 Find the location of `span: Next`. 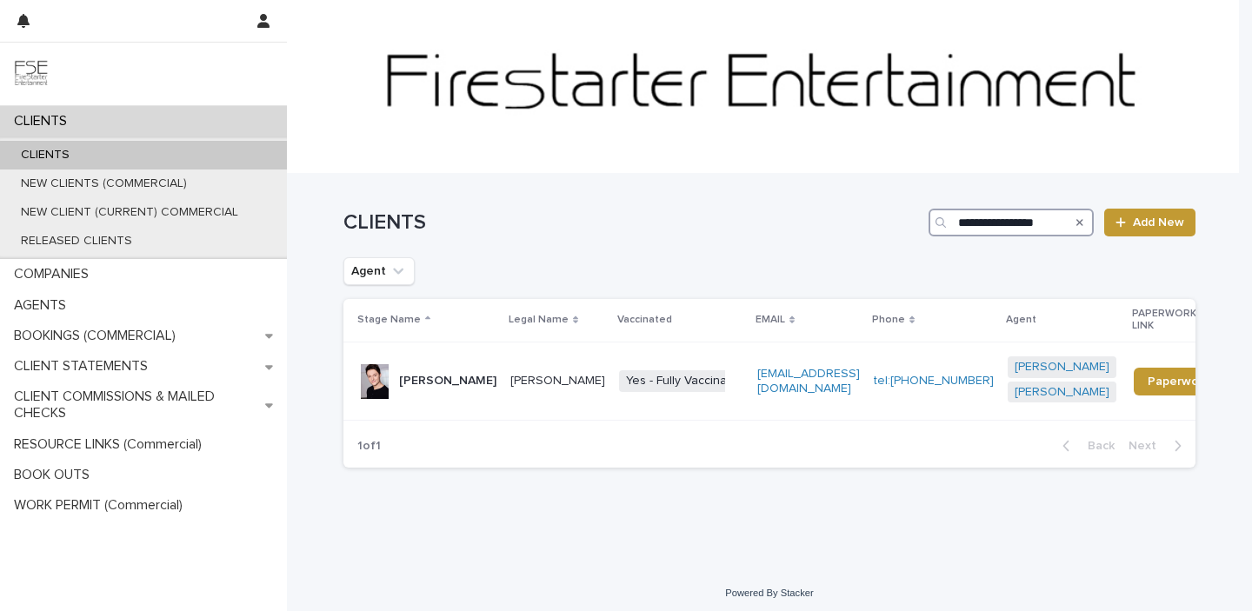

span: Next is located at coordinates (1148, 446).